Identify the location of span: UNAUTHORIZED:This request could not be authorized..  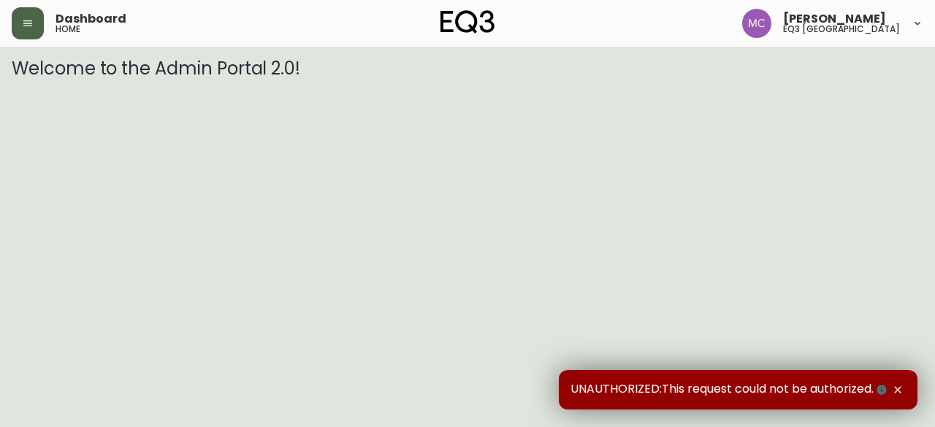
(730, 390).